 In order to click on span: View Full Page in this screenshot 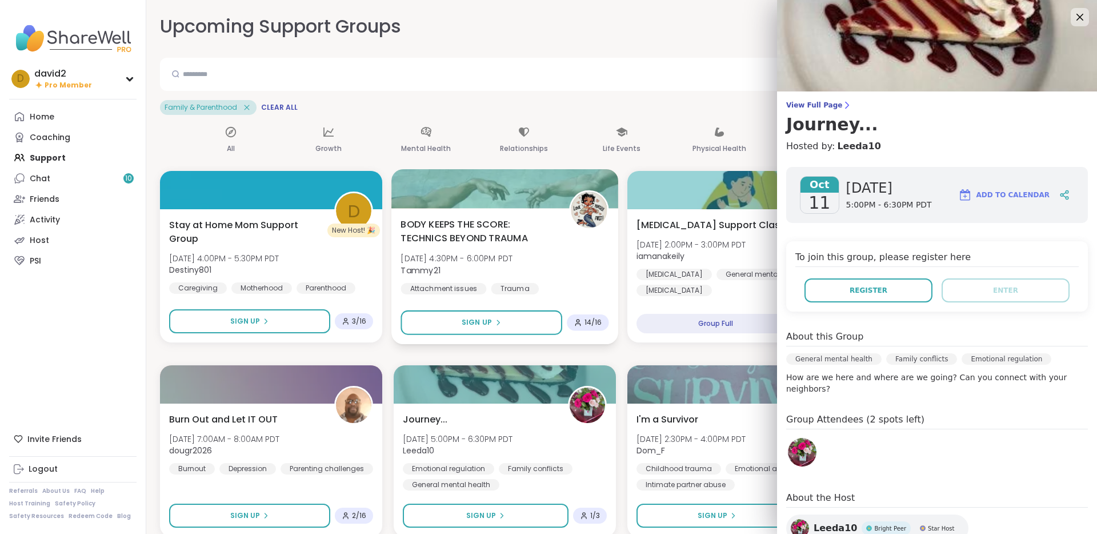, I will do `click(937, 105)`.